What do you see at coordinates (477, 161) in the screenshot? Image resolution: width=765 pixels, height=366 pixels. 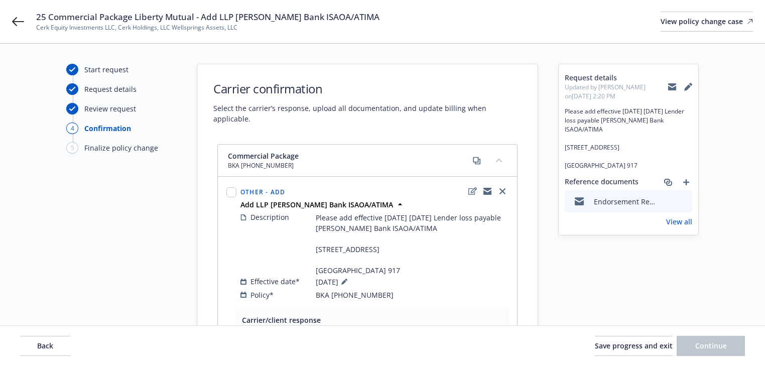 I see `a: copy` at bounding box center [477, 161].